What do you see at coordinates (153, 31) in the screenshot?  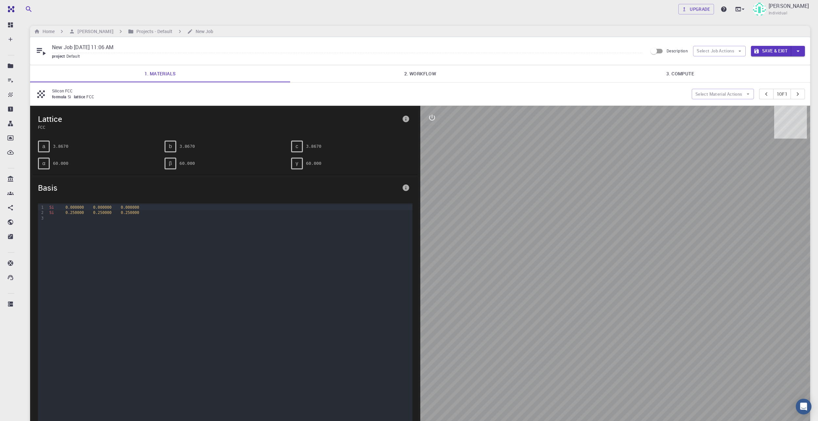 I see `h6: Projects - Default` at bounding box center [153, 31].